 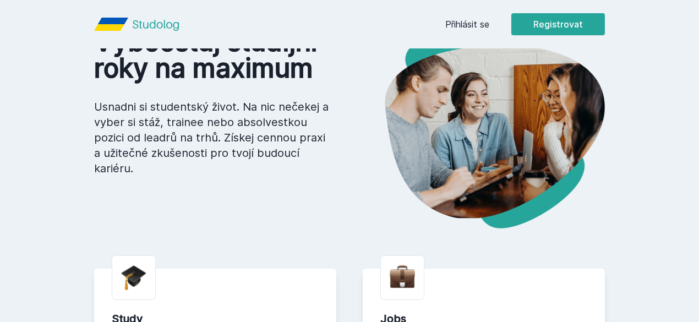 What do you see at coordinates (558, 24) in the screenshot?
I see `button: Registrovat` at bounding box center [558, 24].